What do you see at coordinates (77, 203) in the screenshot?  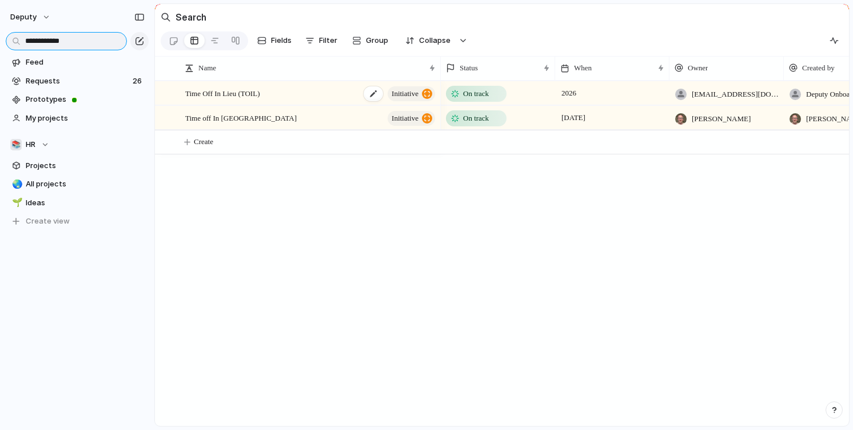 I see `a: 🌱Ideas` at bounding box center [77, 203].